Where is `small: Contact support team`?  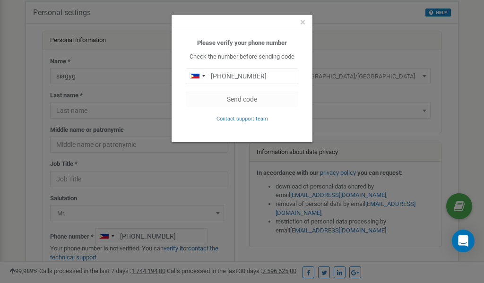
small: Contact support team is located at coordinates (242, 119).